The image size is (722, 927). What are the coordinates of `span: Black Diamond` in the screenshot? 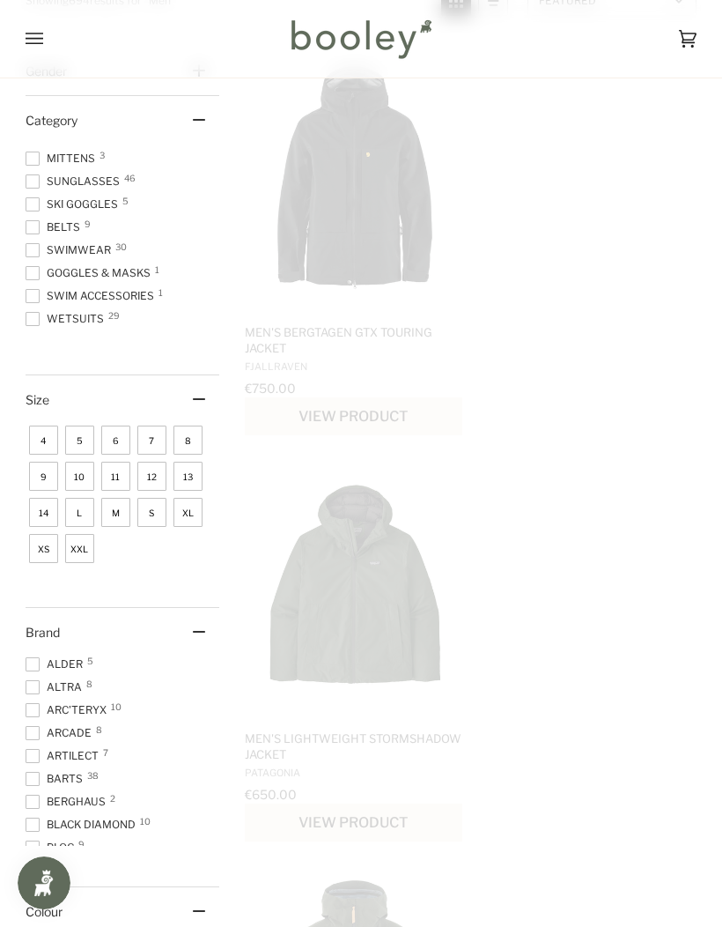 It's located at (83, 824).